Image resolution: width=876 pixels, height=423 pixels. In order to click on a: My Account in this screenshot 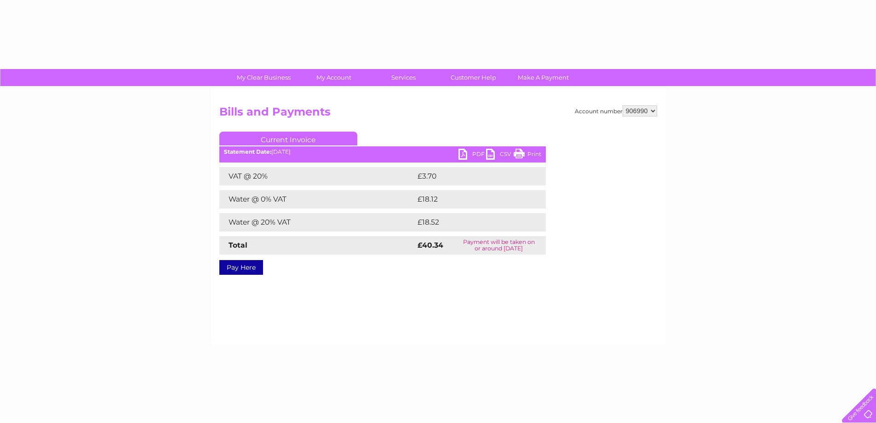, I will do `click(334, 77)`.